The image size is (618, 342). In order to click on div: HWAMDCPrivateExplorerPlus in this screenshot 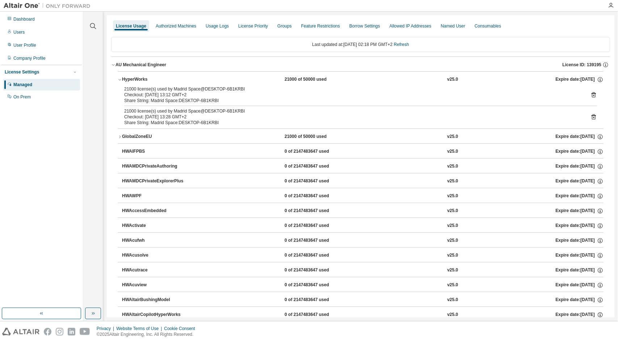, I will do `click(155, 181)`.